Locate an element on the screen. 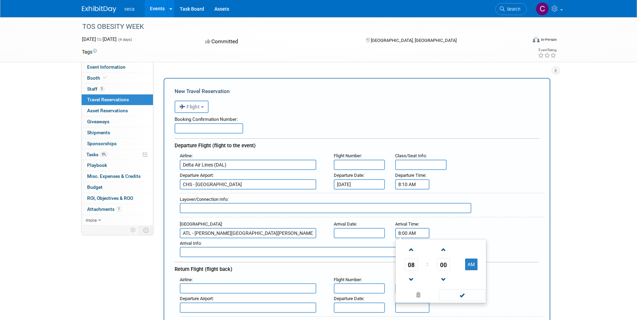 The width and height of the screenshot is (637, 320). span: 1 is located at coordinates (119, 209).